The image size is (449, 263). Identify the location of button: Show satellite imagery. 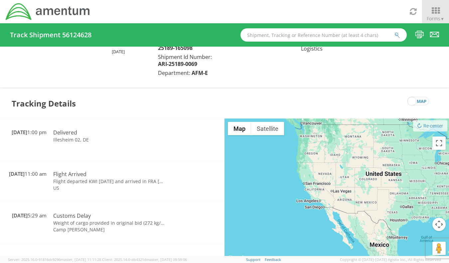
(267, 128).